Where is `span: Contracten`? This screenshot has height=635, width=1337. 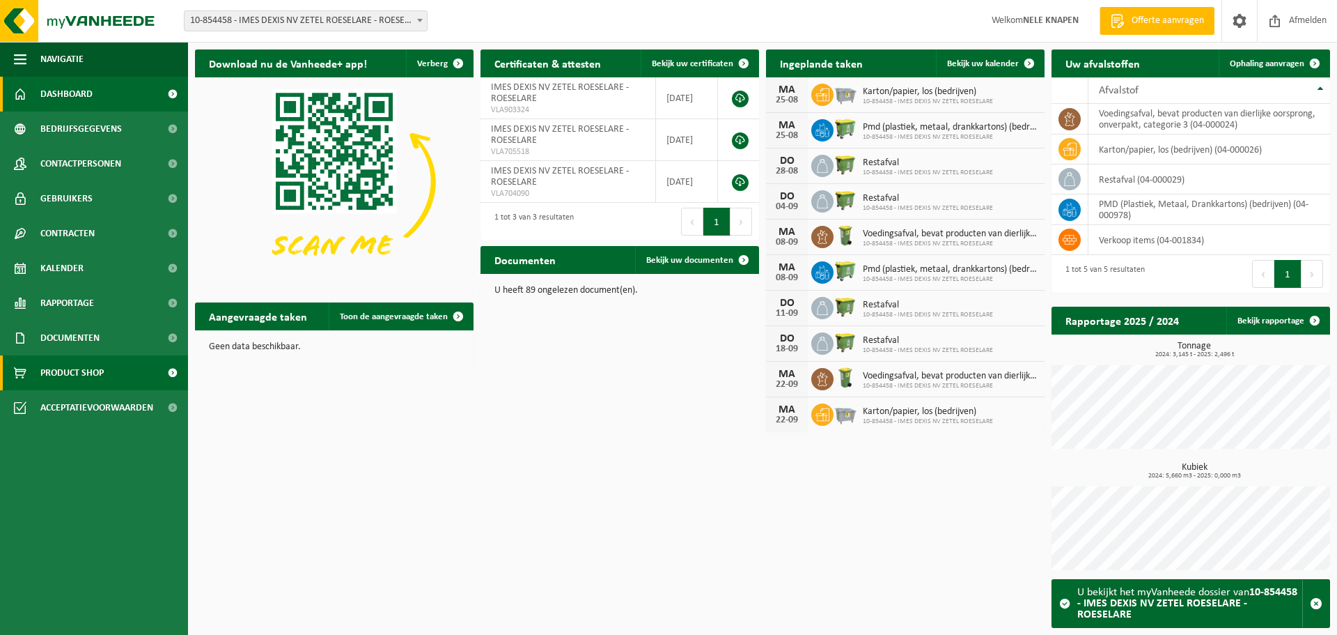
span: Contracten is located at coordinates (68, 233).